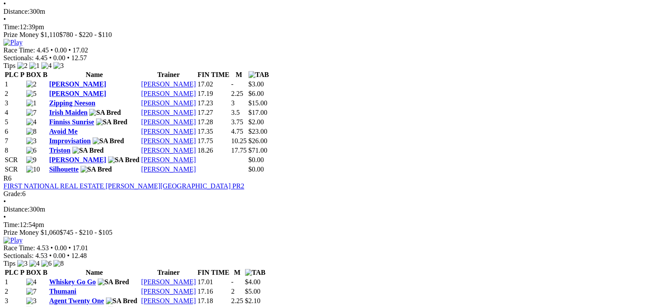  Describe the element at coordinates (214, 151) in the screenshot. I see `td: 18.26` at that location.